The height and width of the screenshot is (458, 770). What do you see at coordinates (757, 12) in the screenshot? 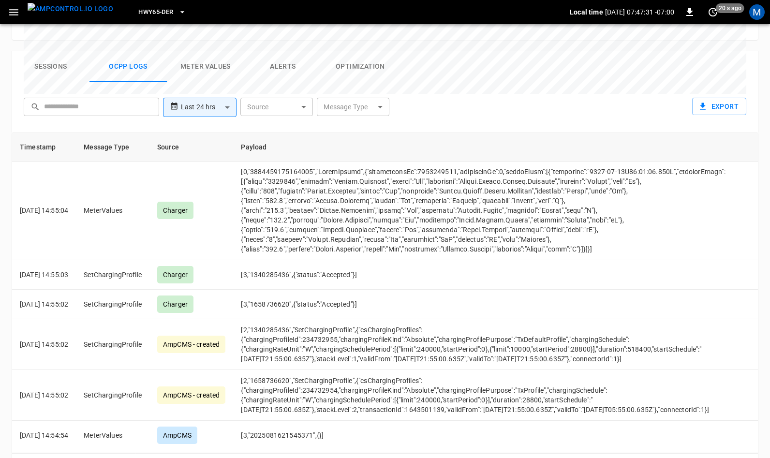
I see `div: profile-icon` at bounding box center [757, 12].